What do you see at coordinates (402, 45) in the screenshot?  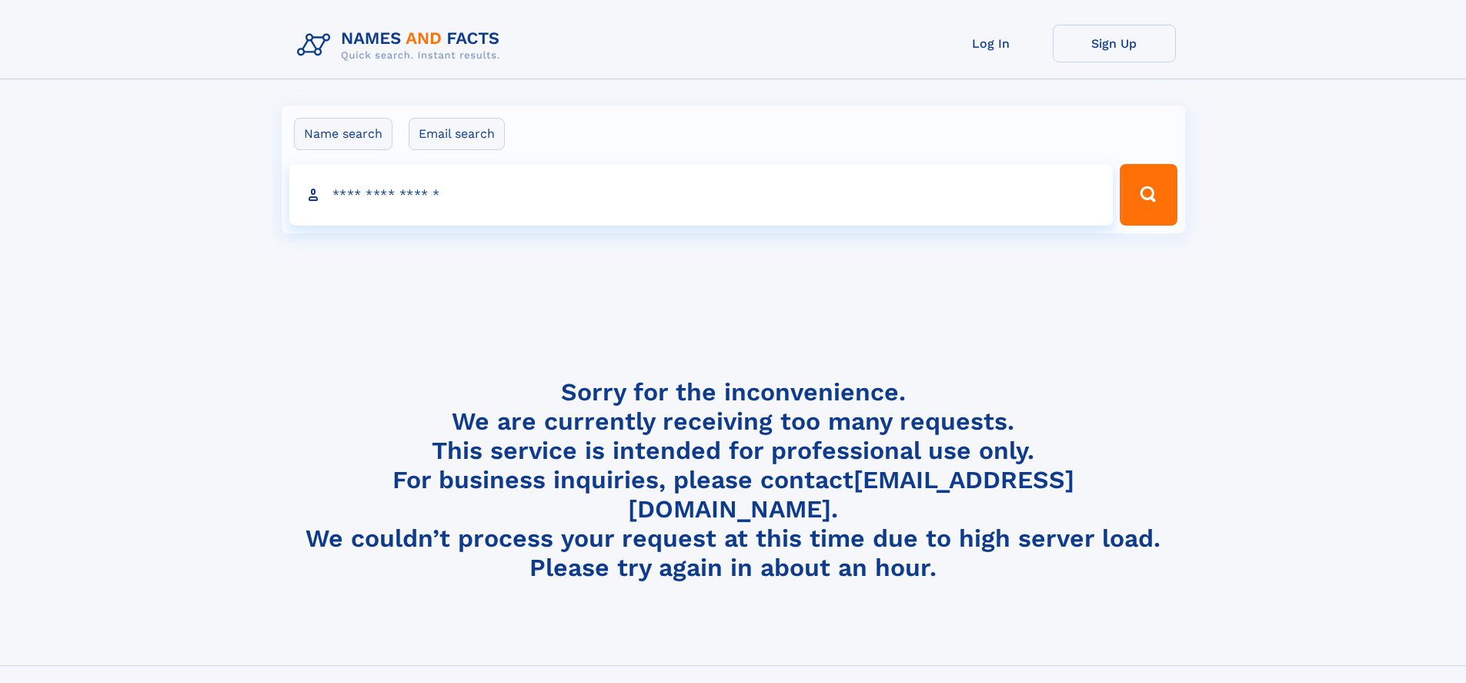 I see `img: Logo Names and Facts` at bounding box center [402, 45].